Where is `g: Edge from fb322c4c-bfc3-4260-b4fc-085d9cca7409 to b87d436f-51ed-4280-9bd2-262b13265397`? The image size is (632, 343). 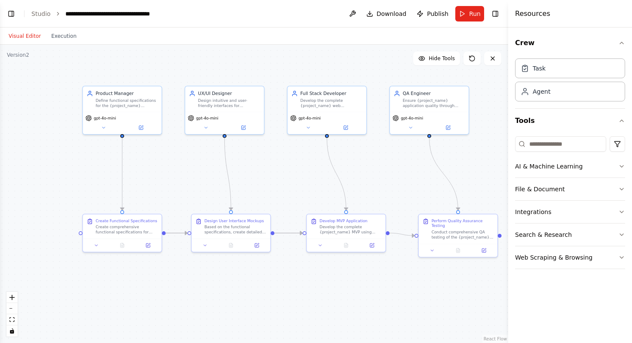
g: Edge from fb322c4c-bfc3-4260-b4fc-085d9cca7409 to b87d436f-51ed-4280-9bd2-262b13265397 is located at coordinates (228, 174).